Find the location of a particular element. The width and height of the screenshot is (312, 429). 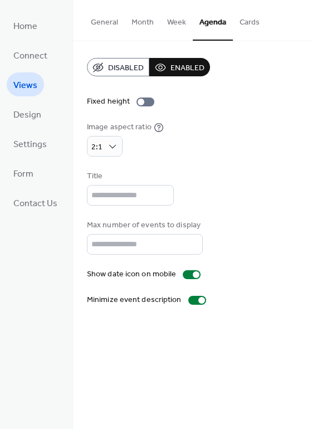

span: Disabled is located at coordinates (126, 68).